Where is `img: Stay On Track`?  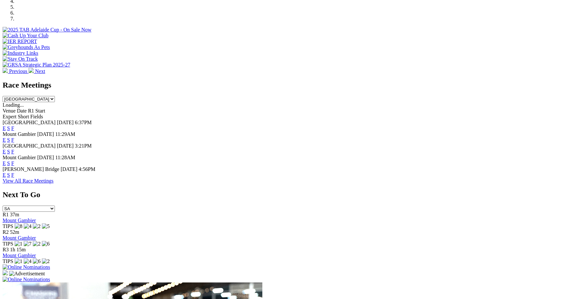
img: Stay On Track is located at coordinates (20, 59).